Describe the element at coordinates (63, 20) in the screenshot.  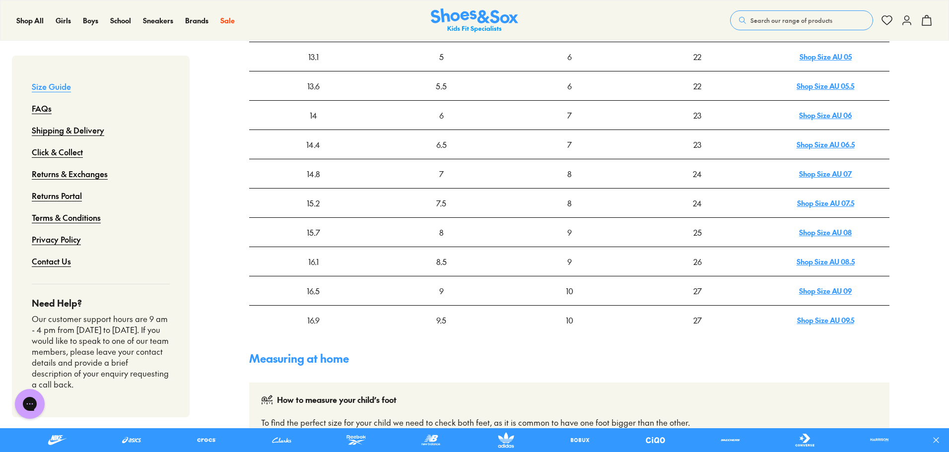
I see `span: Girls` at that location.